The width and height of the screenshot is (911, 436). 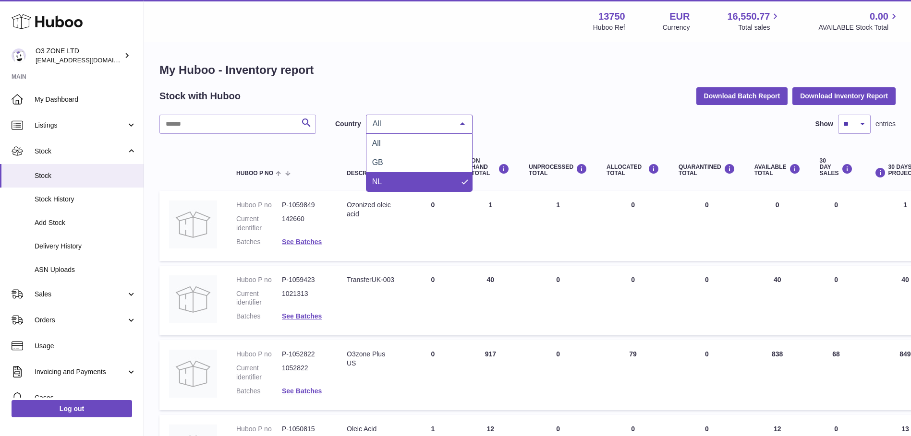 What do you see at coordinates (304, 429) in the screenshot?
I see `dd: P-1050815` at bounding box center [304, 429].